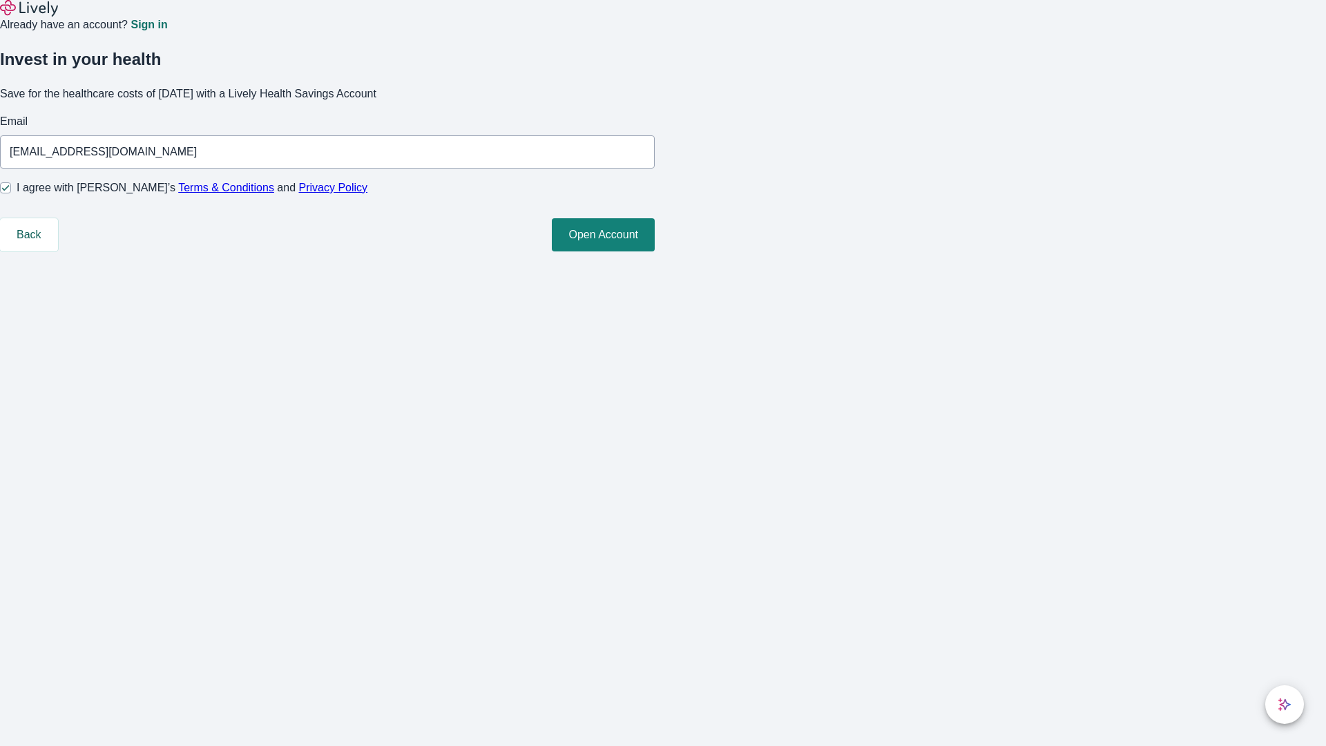 The image size is (1326, 746). I want to click on div: Sign in, so click(148, 25).